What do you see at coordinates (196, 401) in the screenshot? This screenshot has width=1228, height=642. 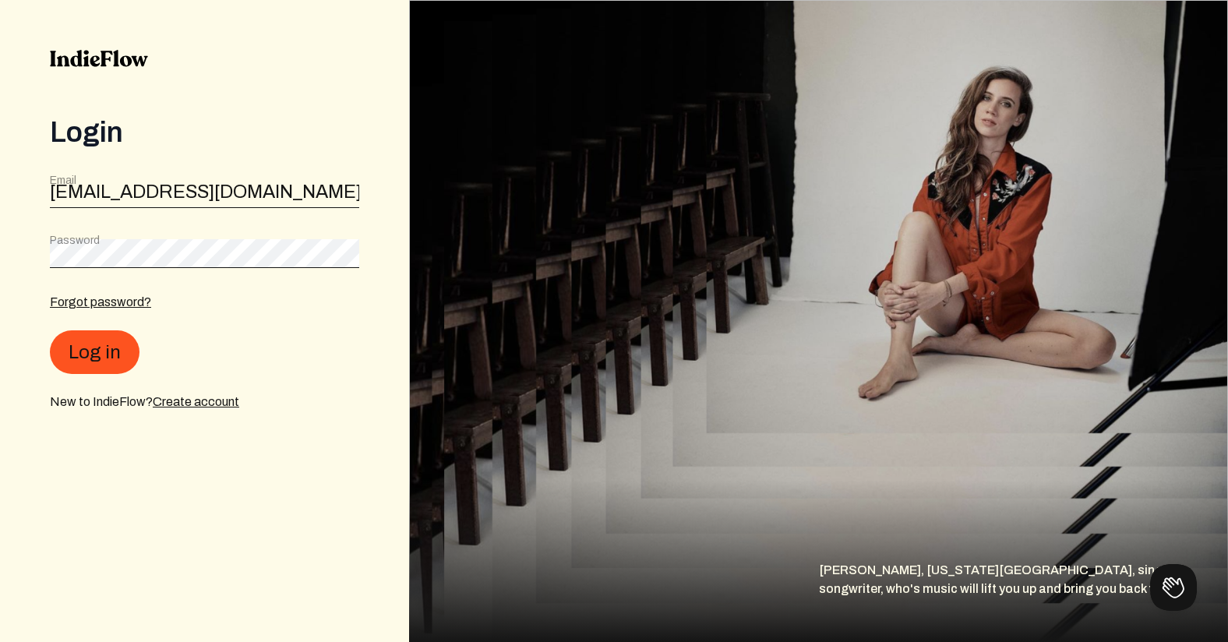 I see `a: Create account` at bounding box center [196, 401].